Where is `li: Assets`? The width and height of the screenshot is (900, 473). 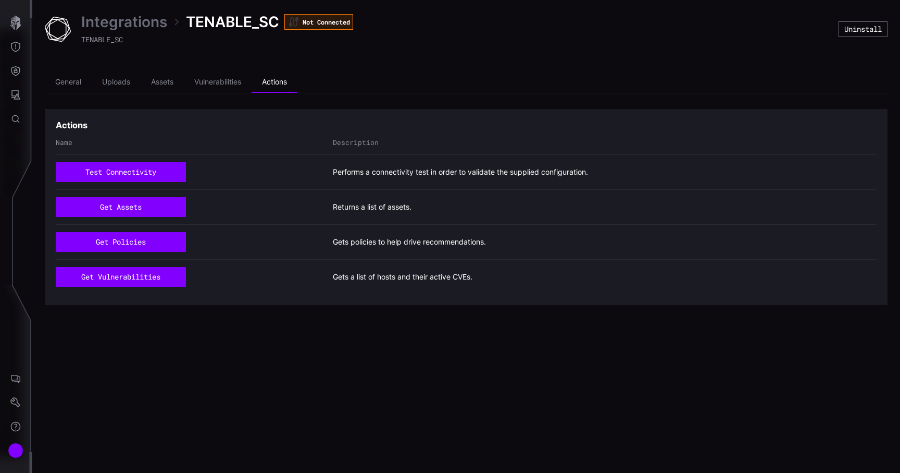
li: Assets is located at coordinates (162, 82).